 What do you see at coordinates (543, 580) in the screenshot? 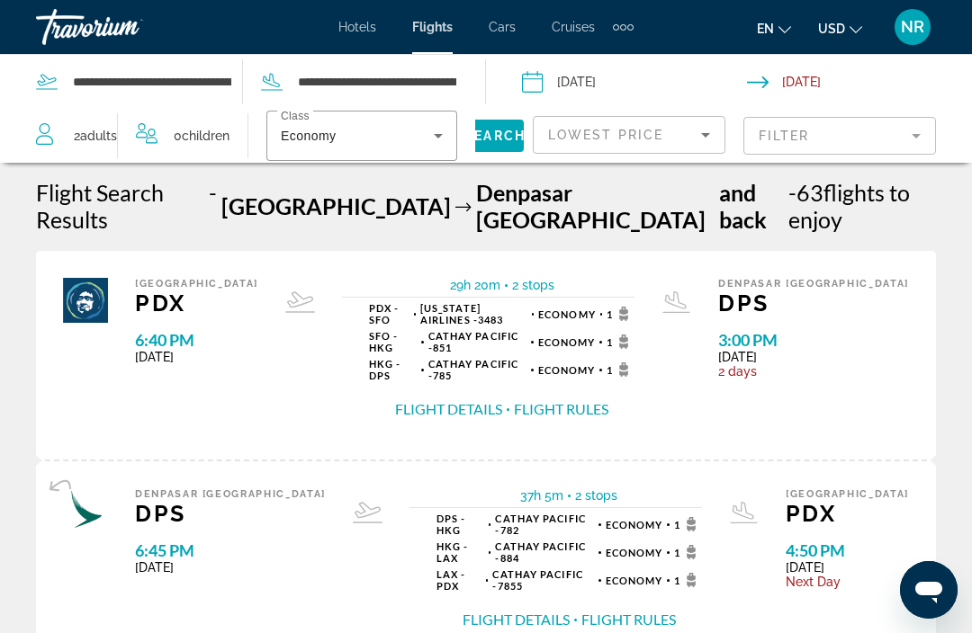
I see `span: 7855` at bounding box center [543, 580].